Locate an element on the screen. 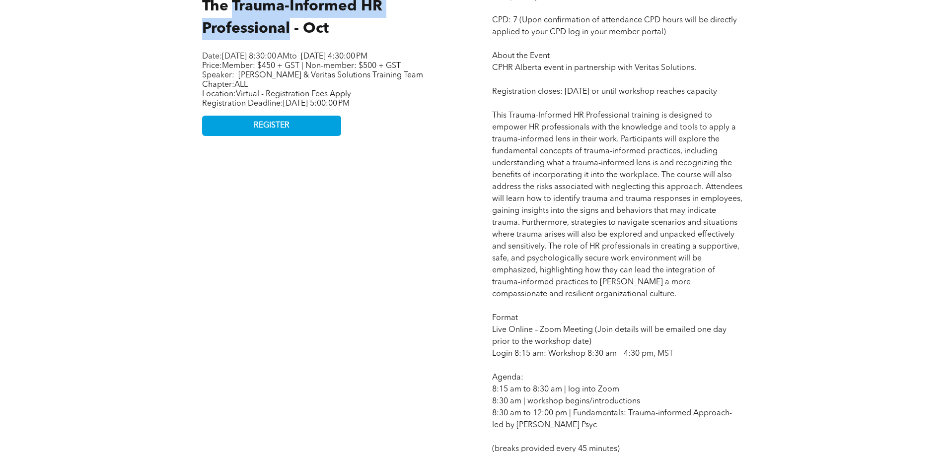 The image size is (946, 452). span: Price: is located at coordinates (301, 66).